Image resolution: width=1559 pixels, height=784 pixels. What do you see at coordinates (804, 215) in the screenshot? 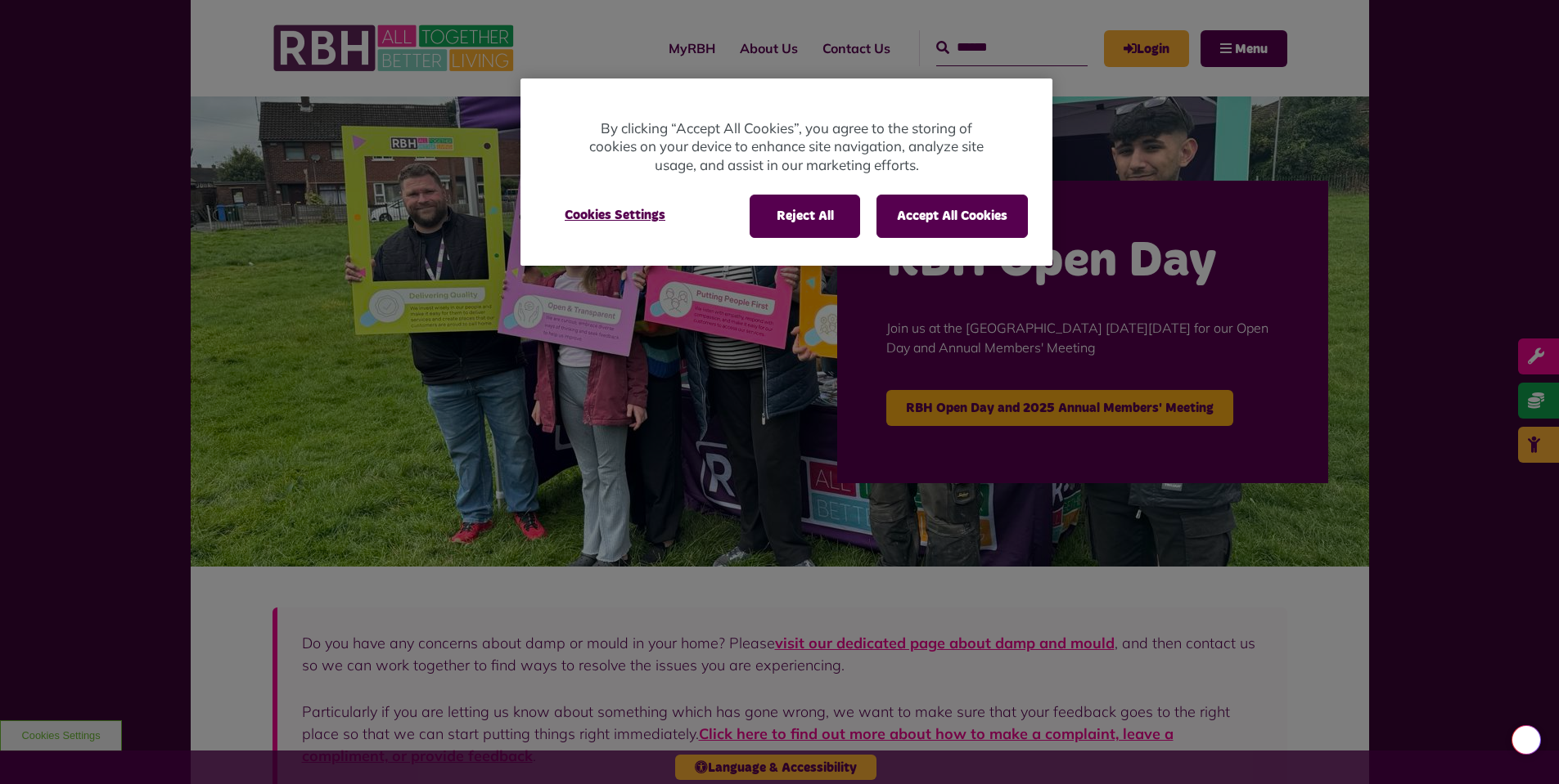
I see `button: Reject All` at bounding box center [804, 215].